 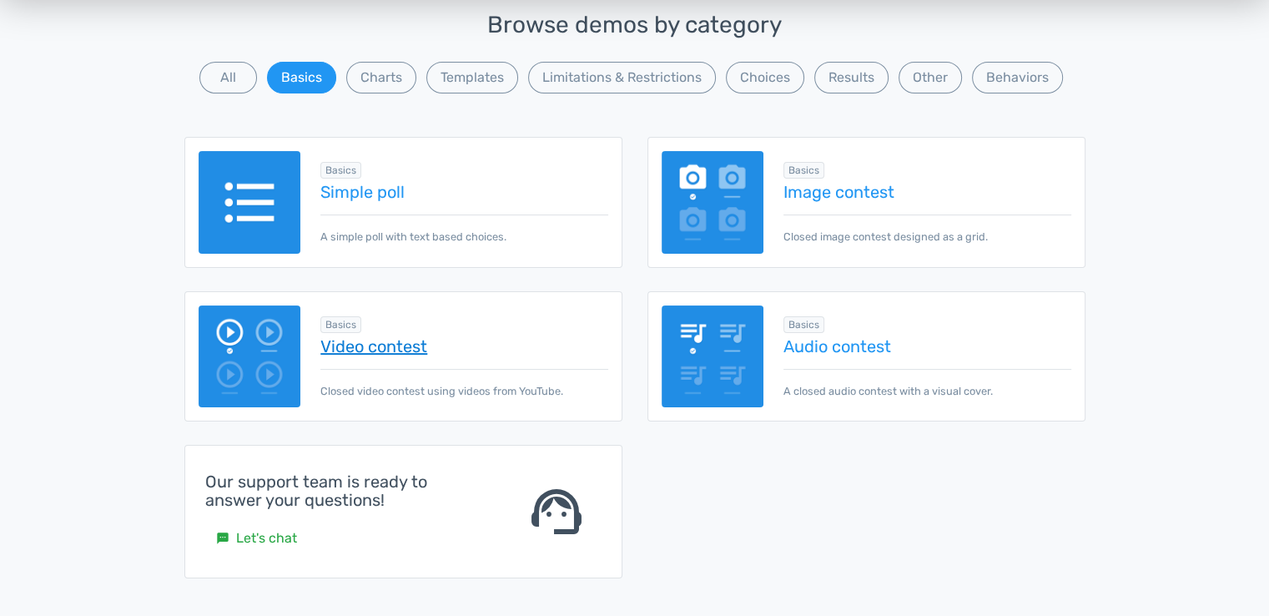 I want to click on span: Red, so click(x=299, y=197).